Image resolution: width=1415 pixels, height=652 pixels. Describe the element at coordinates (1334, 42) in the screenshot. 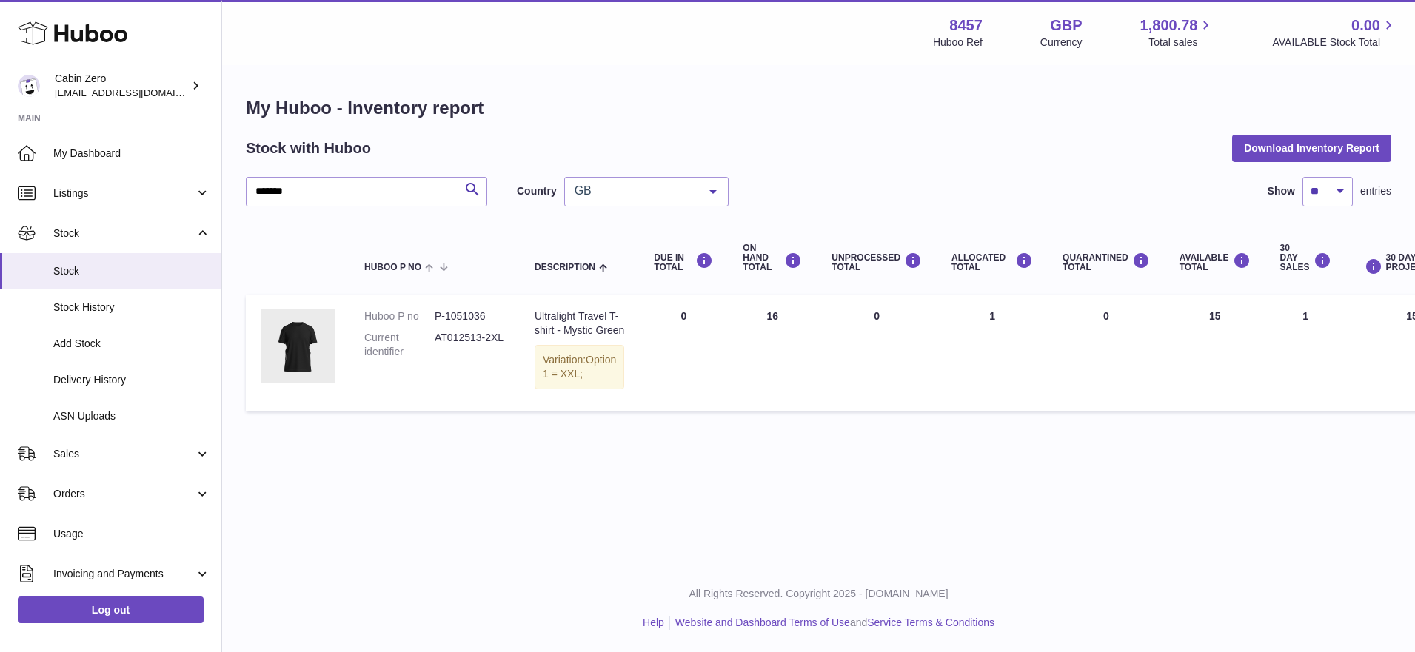

I see `span: AVAILABLE Stock Total` at that location.